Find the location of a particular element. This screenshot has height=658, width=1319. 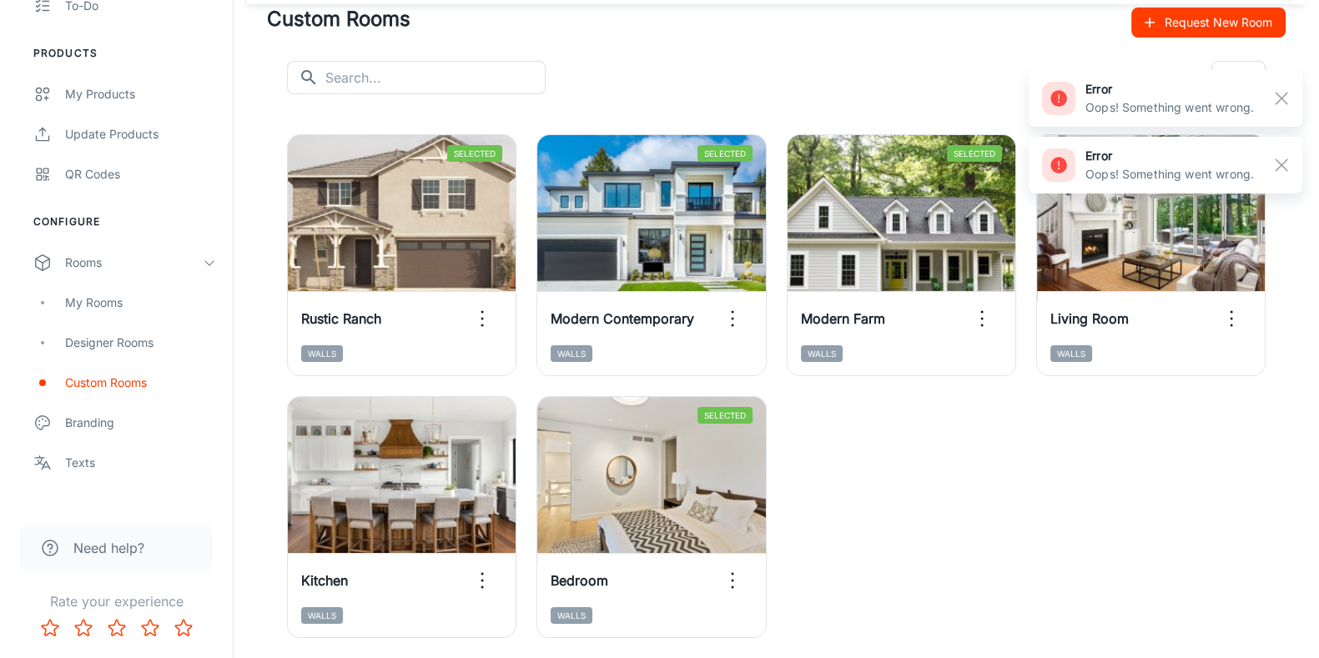

h6: Bedroom is located at coordinates (579, 581).